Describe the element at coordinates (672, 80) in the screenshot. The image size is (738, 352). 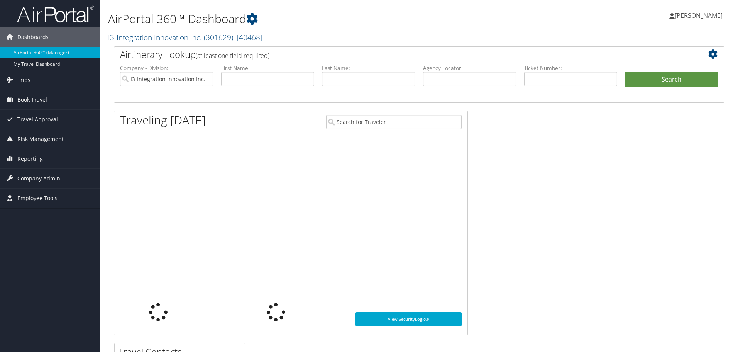
I see `button: Search` at that location.